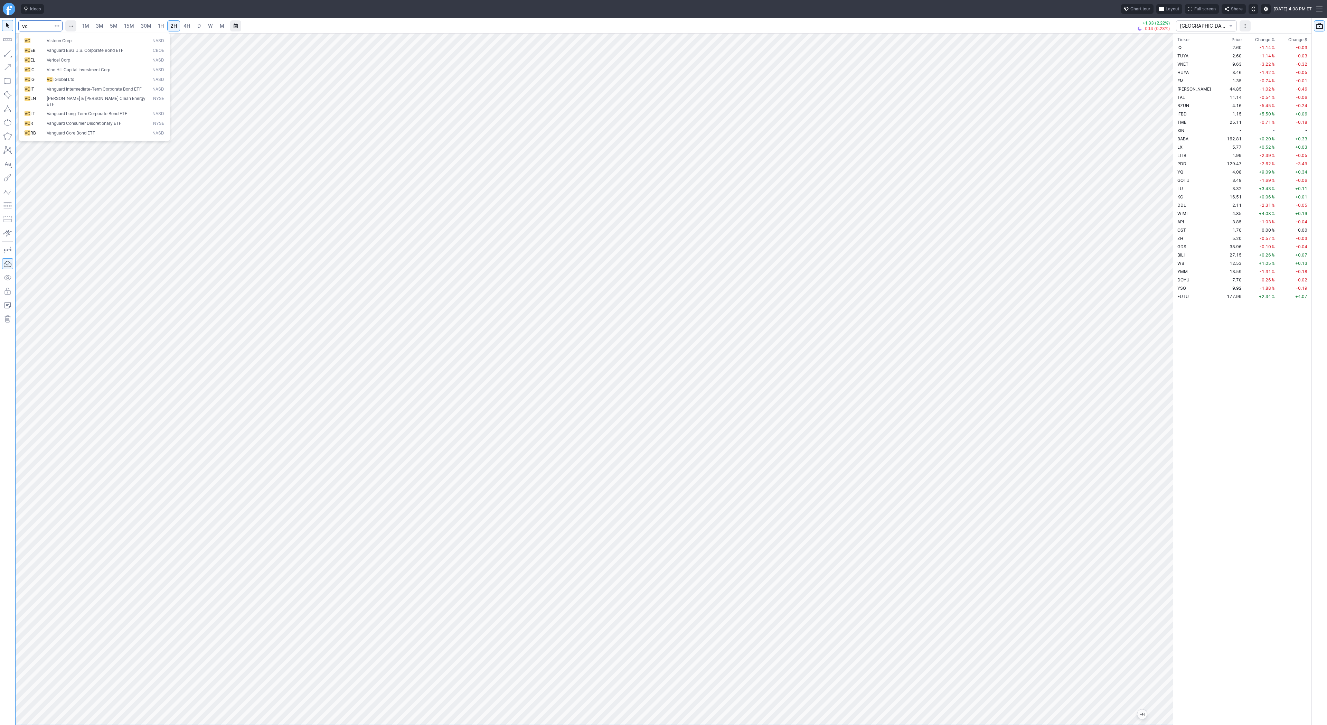  Describe the element at coordinates (35, 9) in the screenshot. I see `span: Ideas` at that location.